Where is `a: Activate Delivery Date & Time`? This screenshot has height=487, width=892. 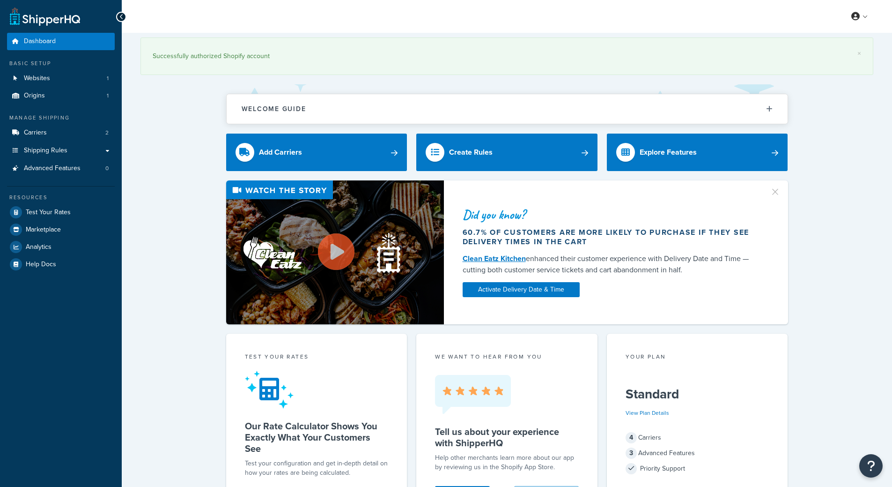
a: Activate Delivery Date & Time is located at coordinates (521, 289).